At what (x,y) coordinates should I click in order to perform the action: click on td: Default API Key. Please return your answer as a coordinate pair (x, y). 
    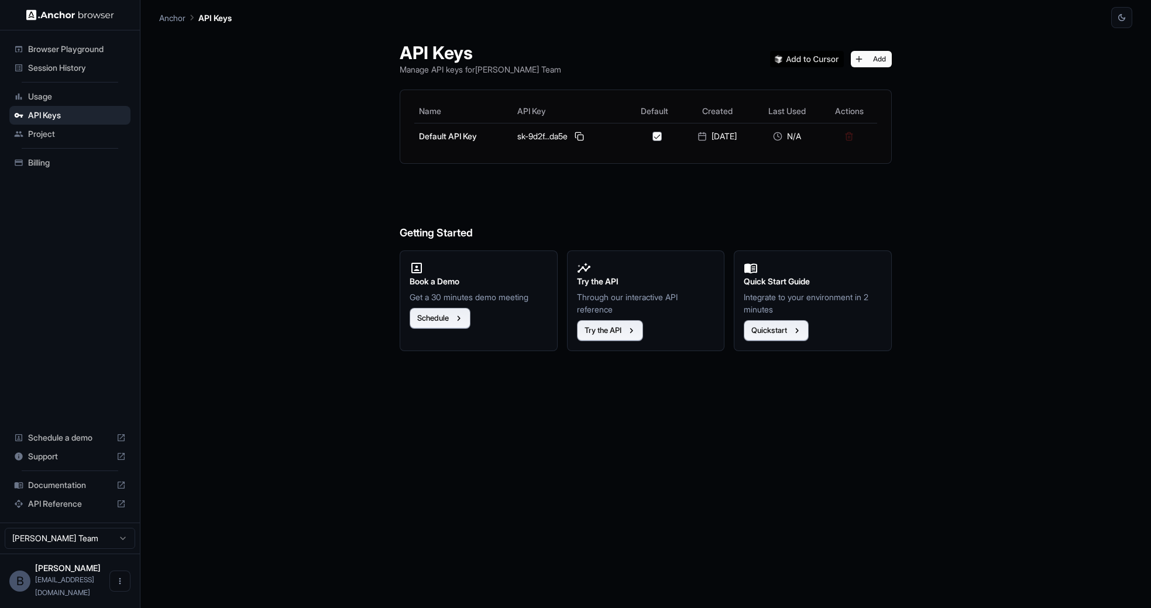
    Looking at the image, I should click on (464, 136).